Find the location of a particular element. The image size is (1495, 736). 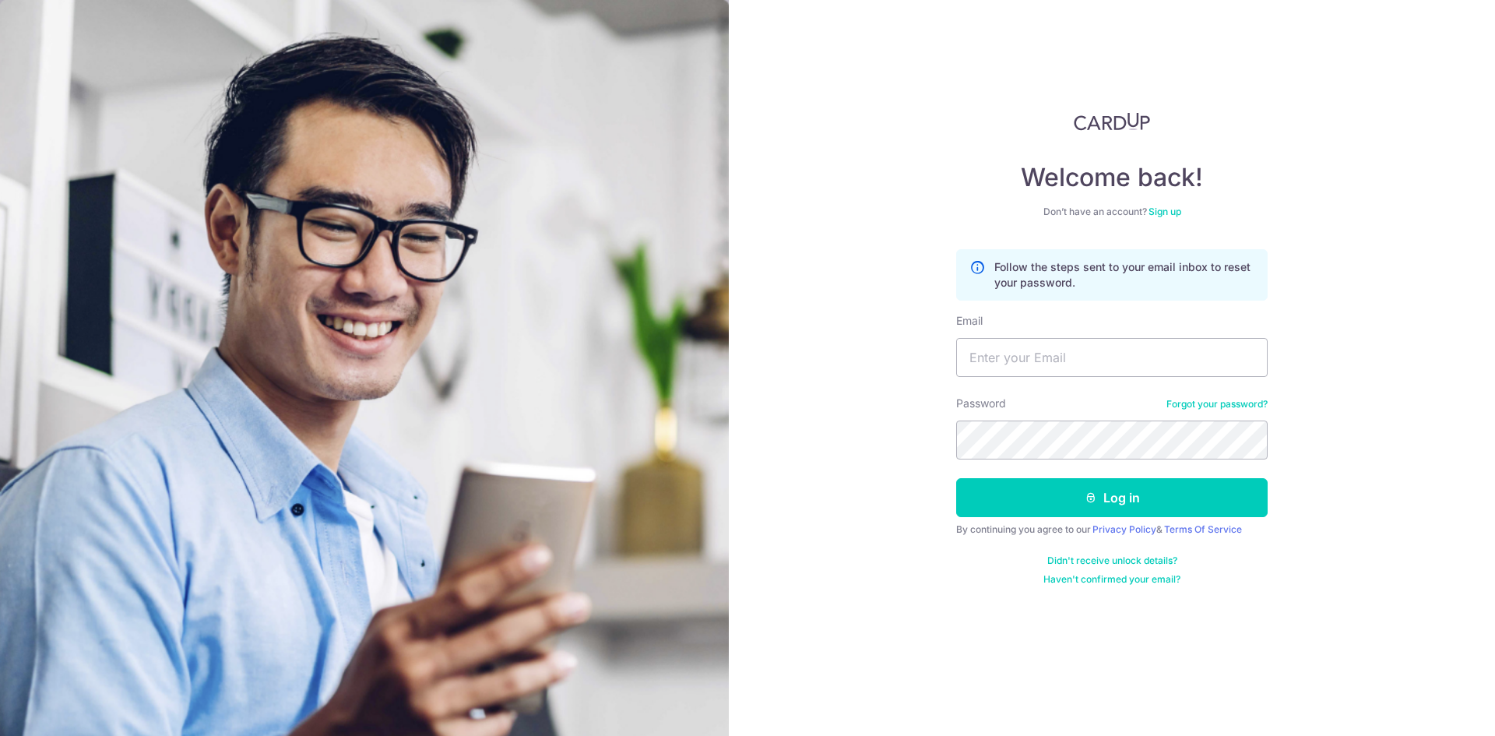

button: Log in is located at coordinates (1112, 497).